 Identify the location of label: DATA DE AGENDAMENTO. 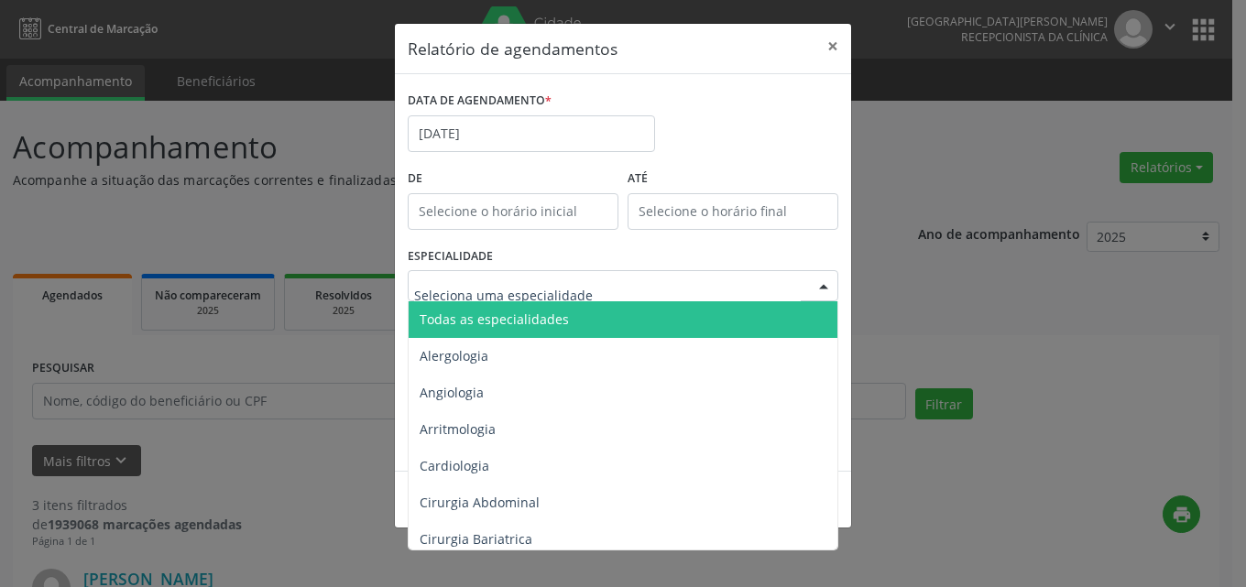
(479, 101).